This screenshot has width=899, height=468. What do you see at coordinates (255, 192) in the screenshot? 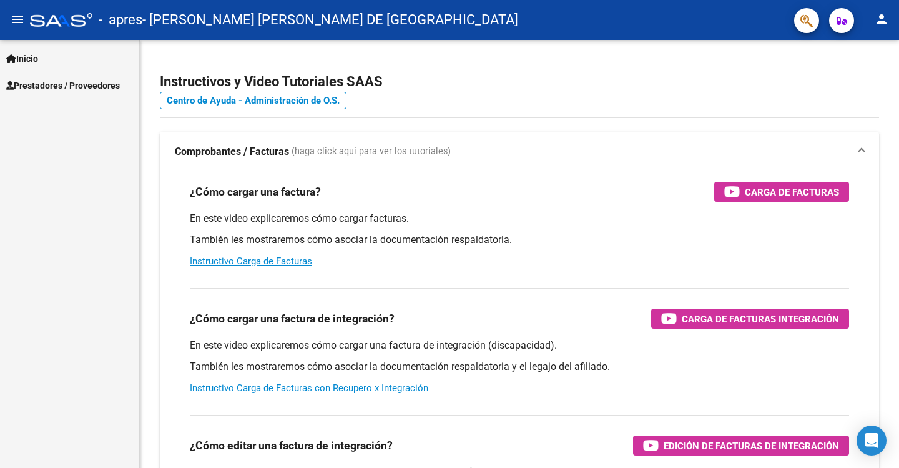
I see `h3: ¿Cómo cargar una factura?` at bounding box center [255, 192].